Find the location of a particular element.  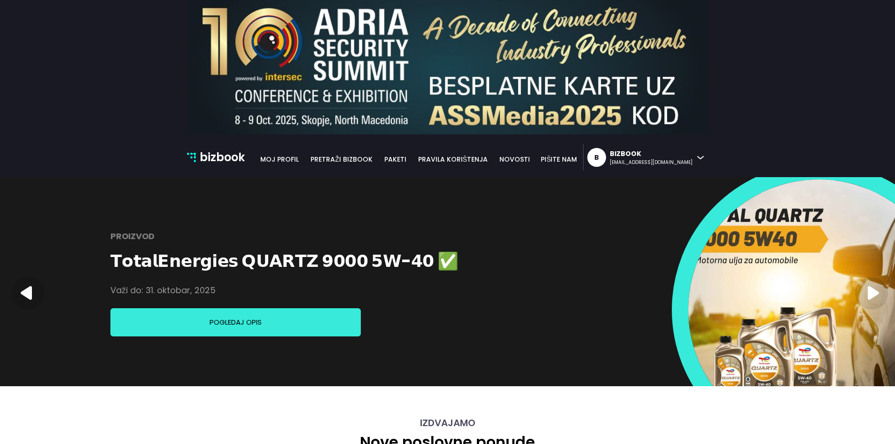

div: B is located at coordinates (597, 157).